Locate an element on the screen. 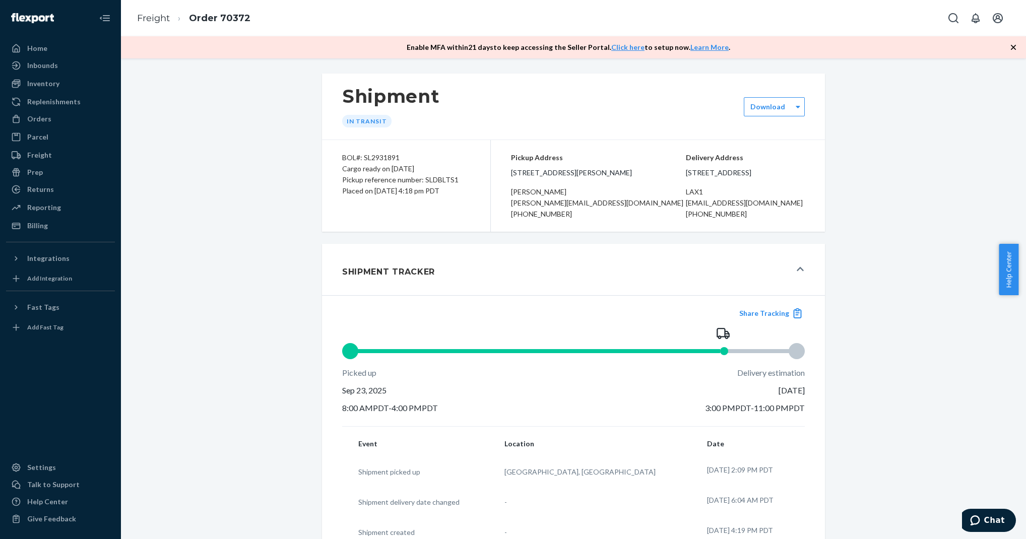  a: Add Fast Tag is located at coordinates (61, 328).